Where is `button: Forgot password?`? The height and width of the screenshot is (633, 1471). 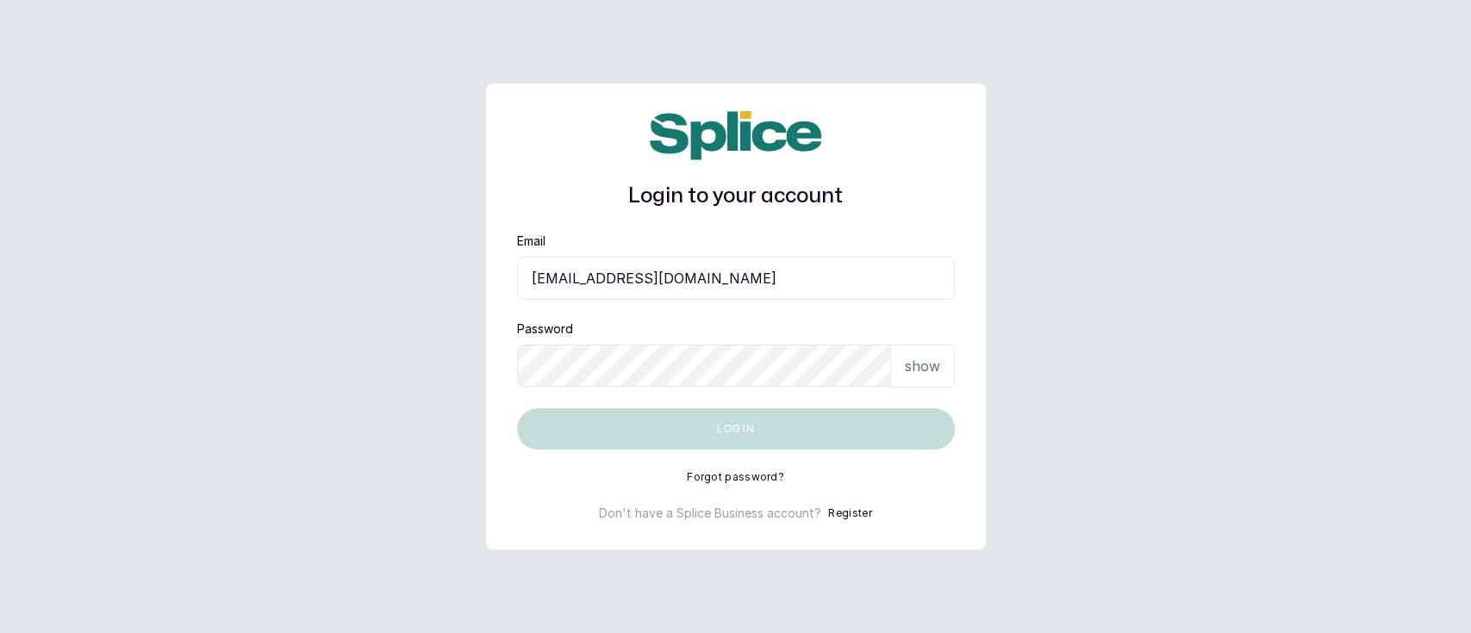 button: Forgot password? is located at coordinates (735, 477).